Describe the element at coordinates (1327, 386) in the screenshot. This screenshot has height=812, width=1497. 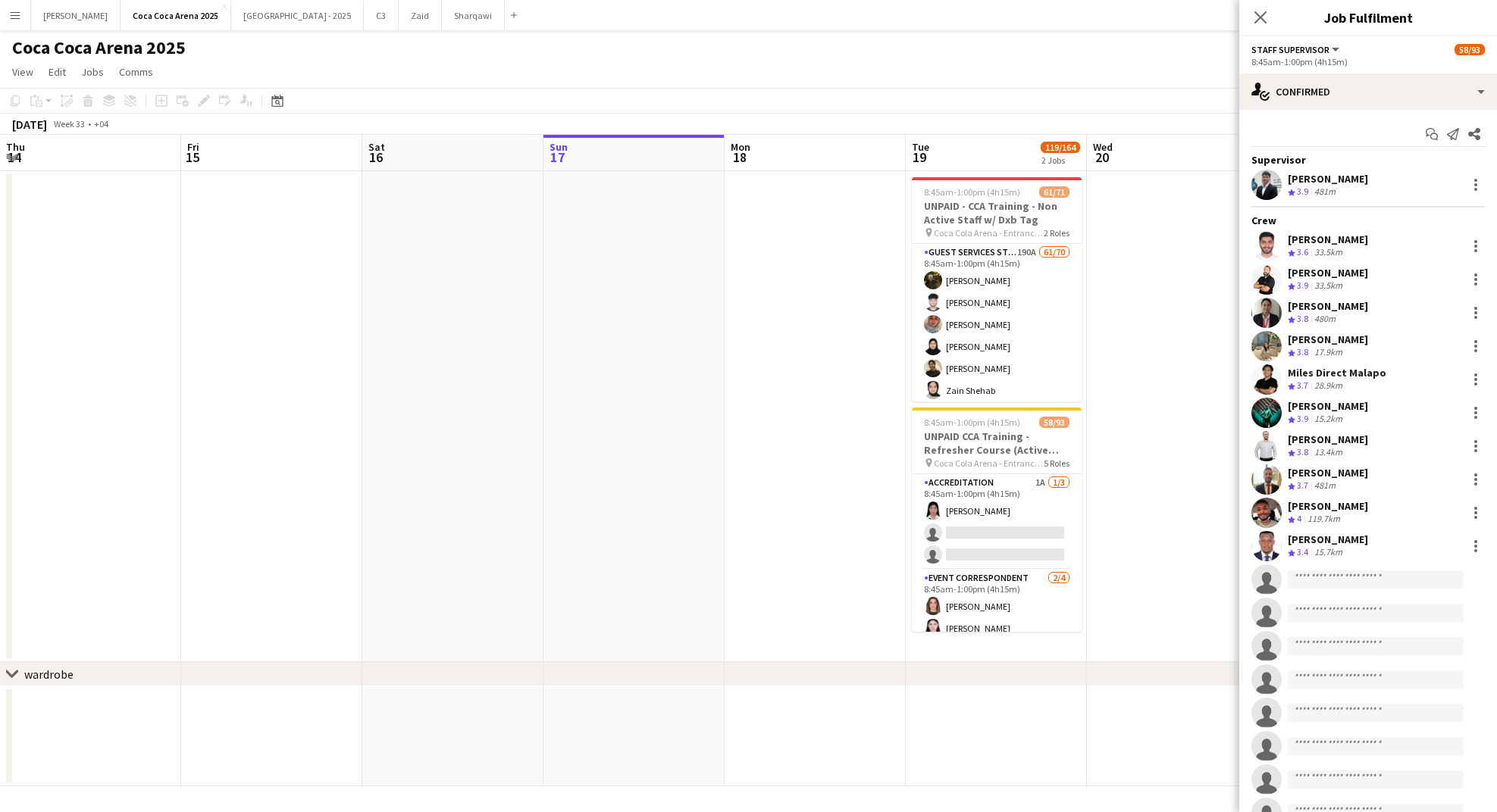
I see `div: 28.9km` at that location.